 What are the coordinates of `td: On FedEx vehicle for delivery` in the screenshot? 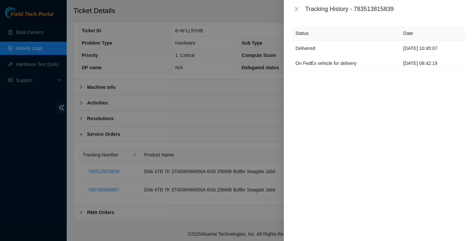 It's located at (345, 63).